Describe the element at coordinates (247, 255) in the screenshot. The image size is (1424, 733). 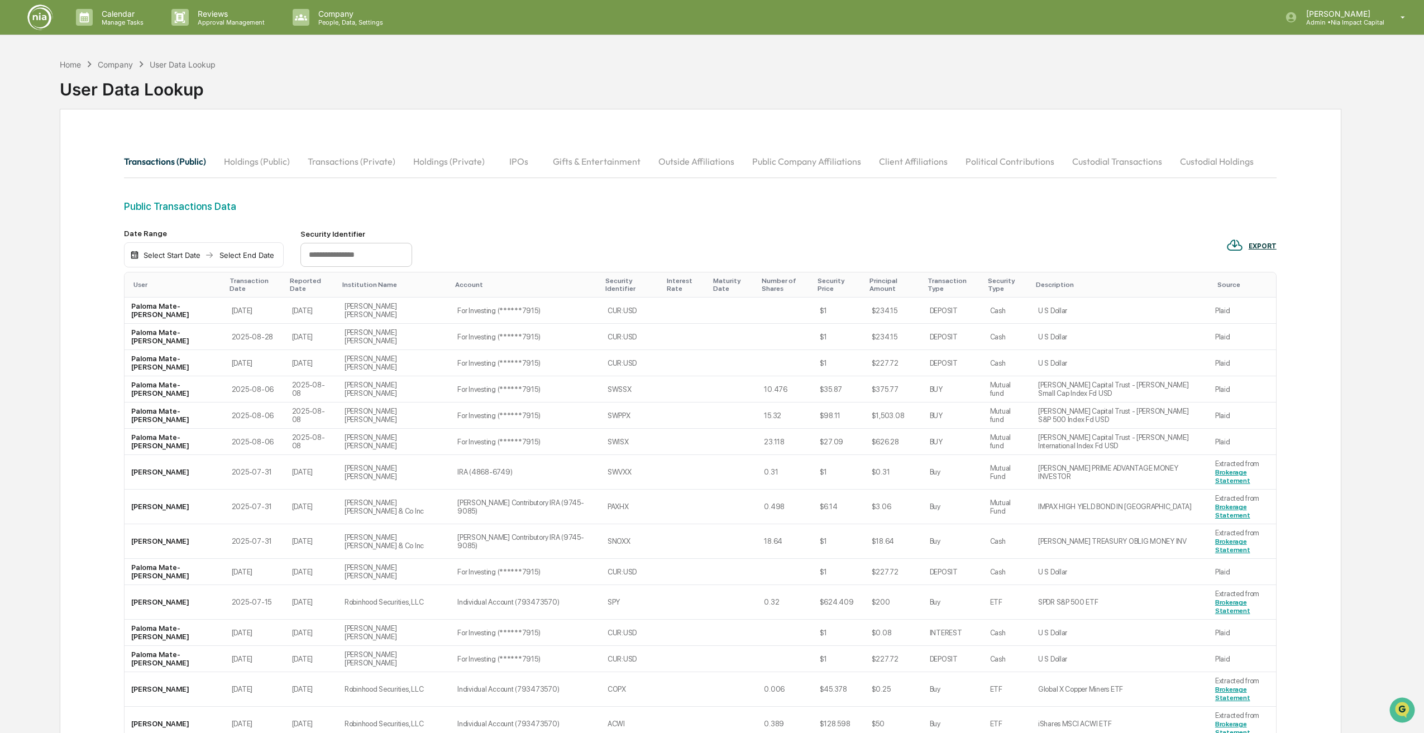
I see `div: Select End Date` at that location.